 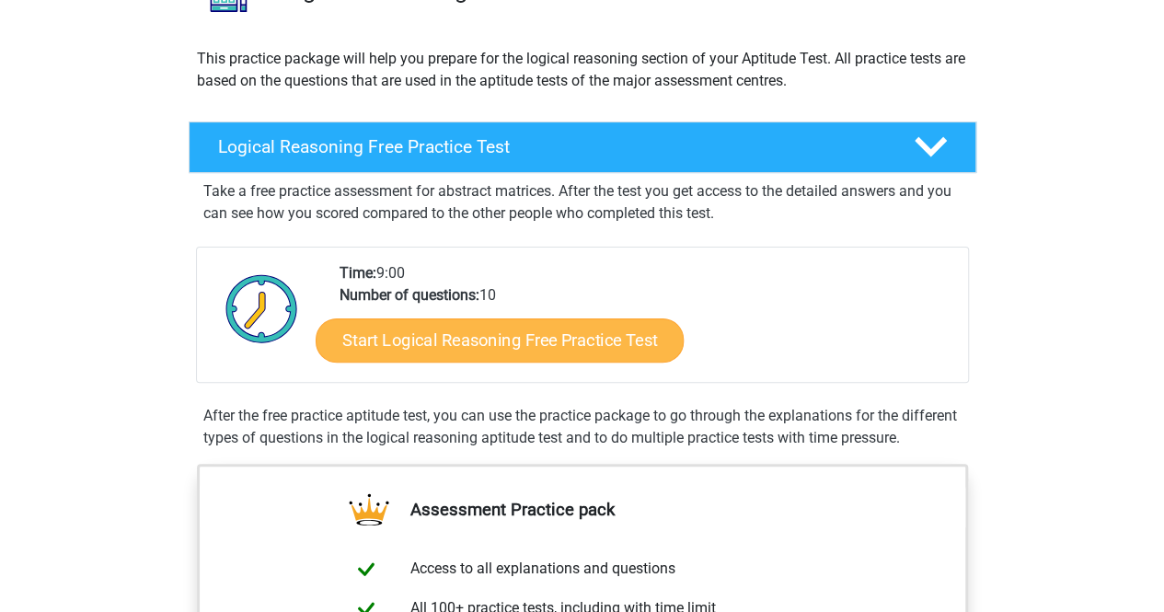 What do you see at coordinates (583, 427) in the screenshot?
I see `div: After the free practice aptitude test, you can use the practice package to go through the explana...` at bounding box center [583, 427].